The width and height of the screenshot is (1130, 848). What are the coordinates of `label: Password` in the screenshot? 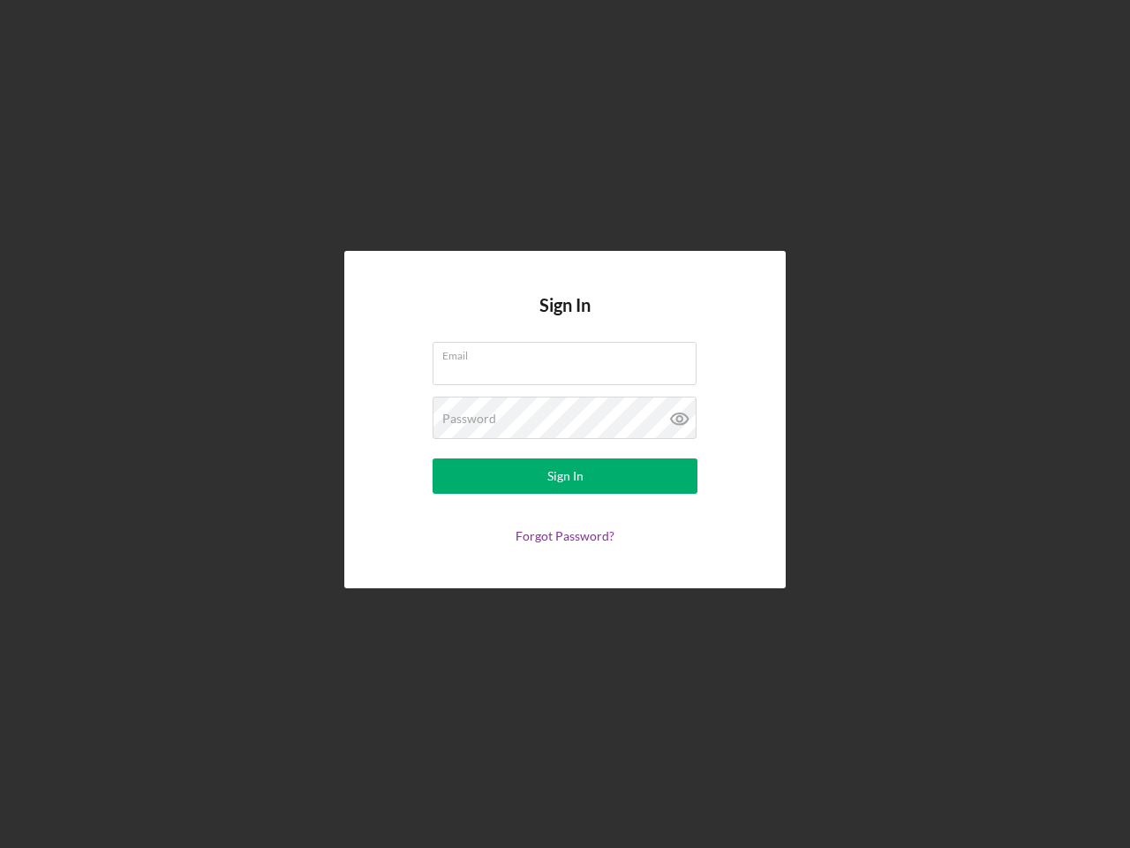 It's located at (469, 418).